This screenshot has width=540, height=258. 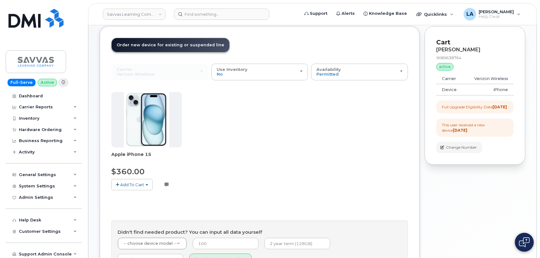 What do you see at coordinates (445, 67) in the screenshot?
I see `div: active` at bounding box center [445, 67].